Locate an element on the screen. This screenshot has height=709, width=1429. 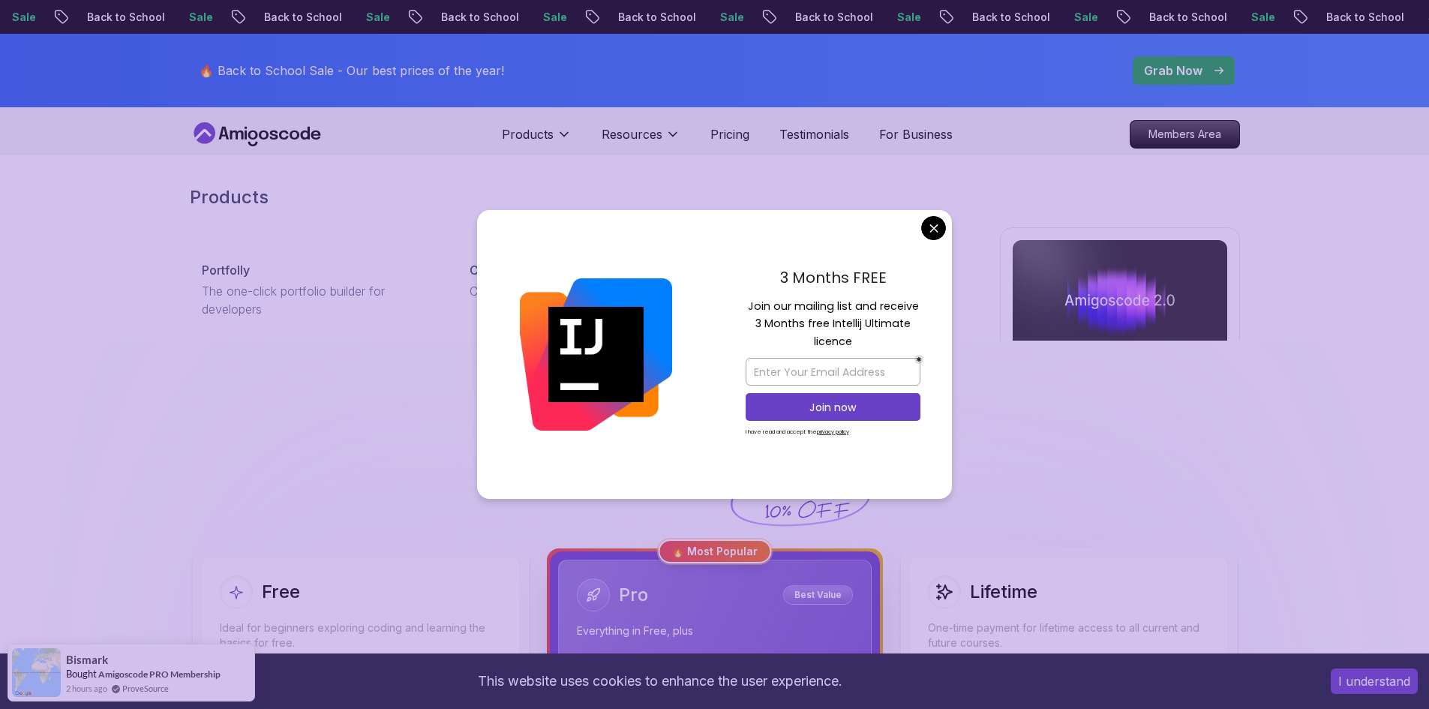
img: amigoscode 2.0 is located at coordinates (1120, 300).